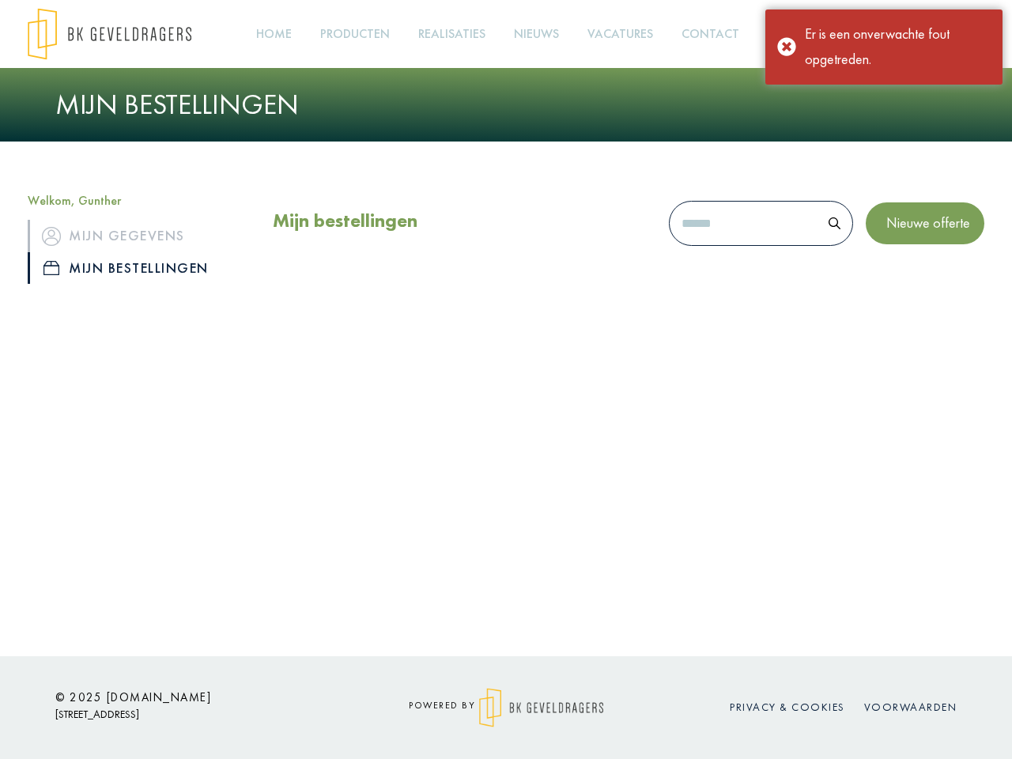 The image size is (1012, 759). Describe the element at coordinates (620, 34) in the screenshot. I see `a: Vacatures` at that location.